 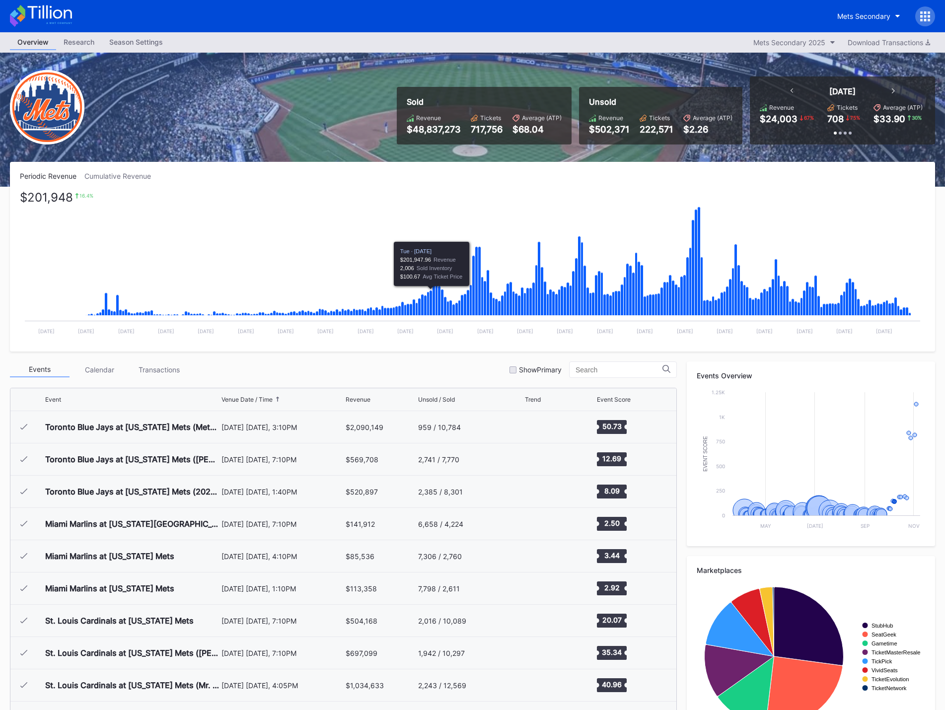 I want to click on text: 40.96, so click(x=611, y=684).